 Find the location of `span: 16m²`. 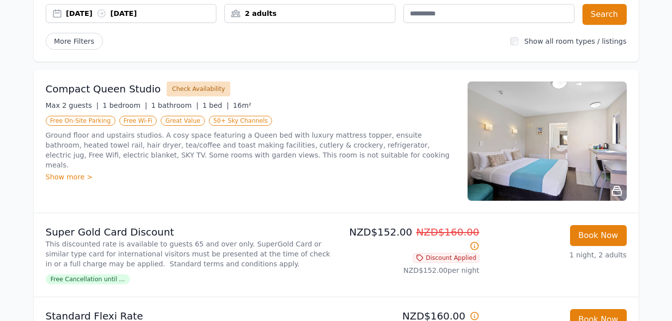

span: 16m² is located at coordinates (242, 105).